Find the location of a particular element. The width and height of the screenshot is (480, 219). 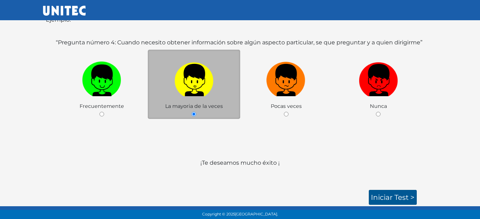

span: Pocas veces is located at coordinates (286, 106).